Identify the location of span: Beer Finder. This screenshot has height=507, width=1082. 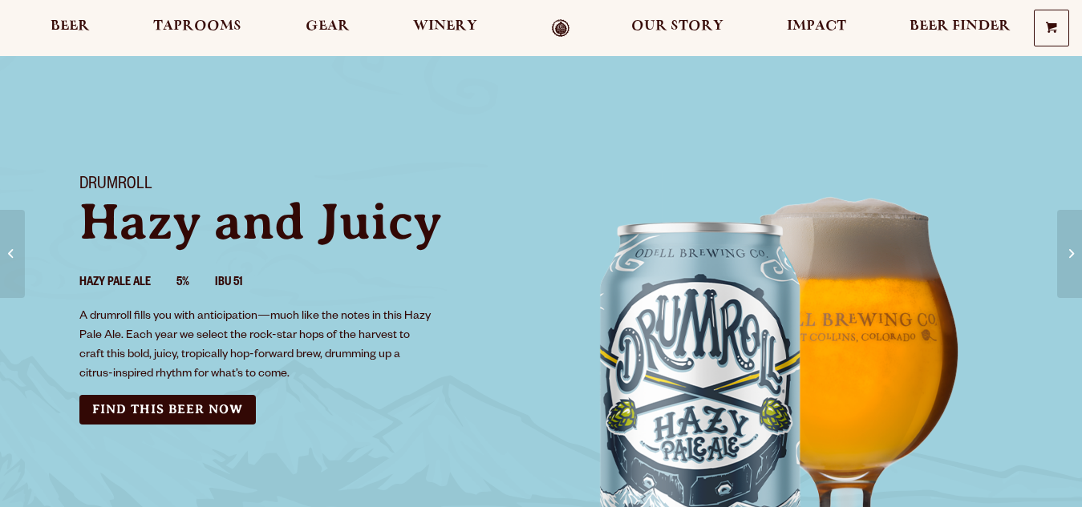
(960, 26).